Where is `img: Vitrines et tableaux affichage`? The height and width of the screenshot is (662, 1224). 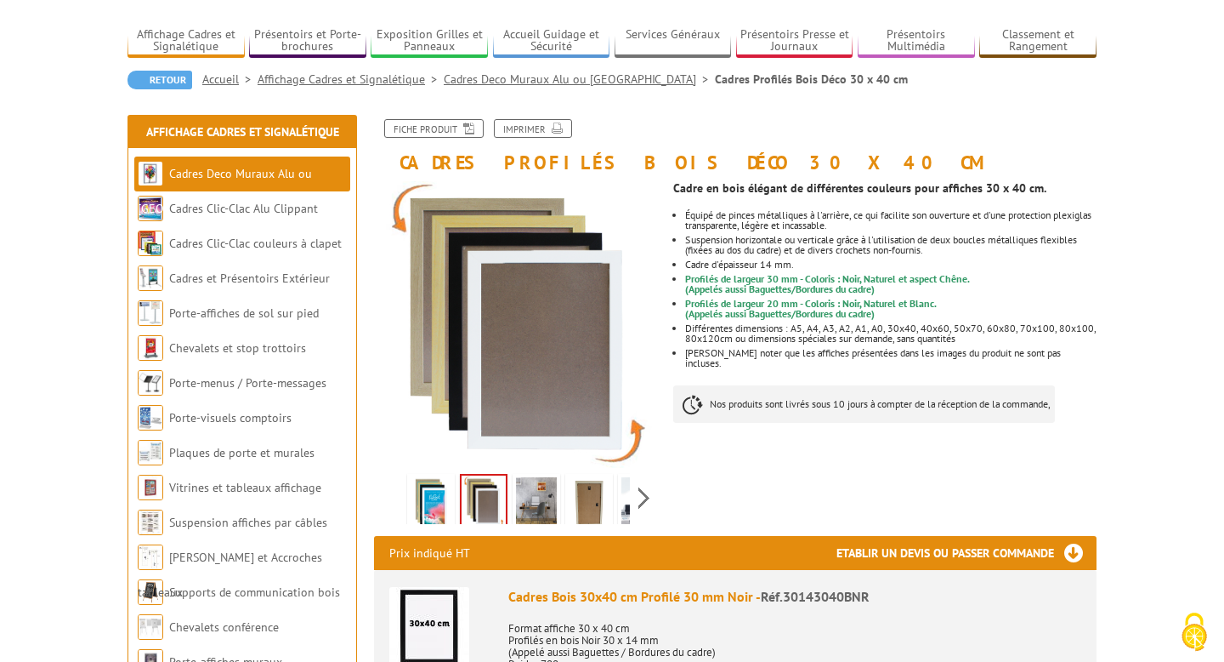
img: Vitrines et tableaux affichage is located at coordinates (151, 487).